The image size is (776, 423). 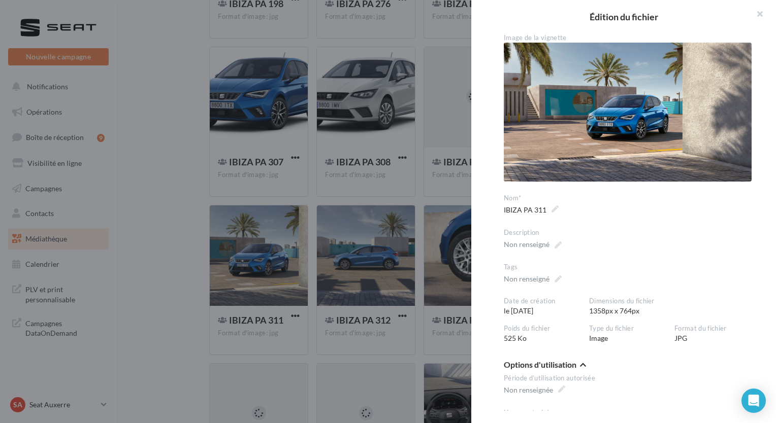 What do you see at coordinates (531, 210) in the screenshot?
I see `span: IBIZA PA 311` at bounding box center [531, 210].